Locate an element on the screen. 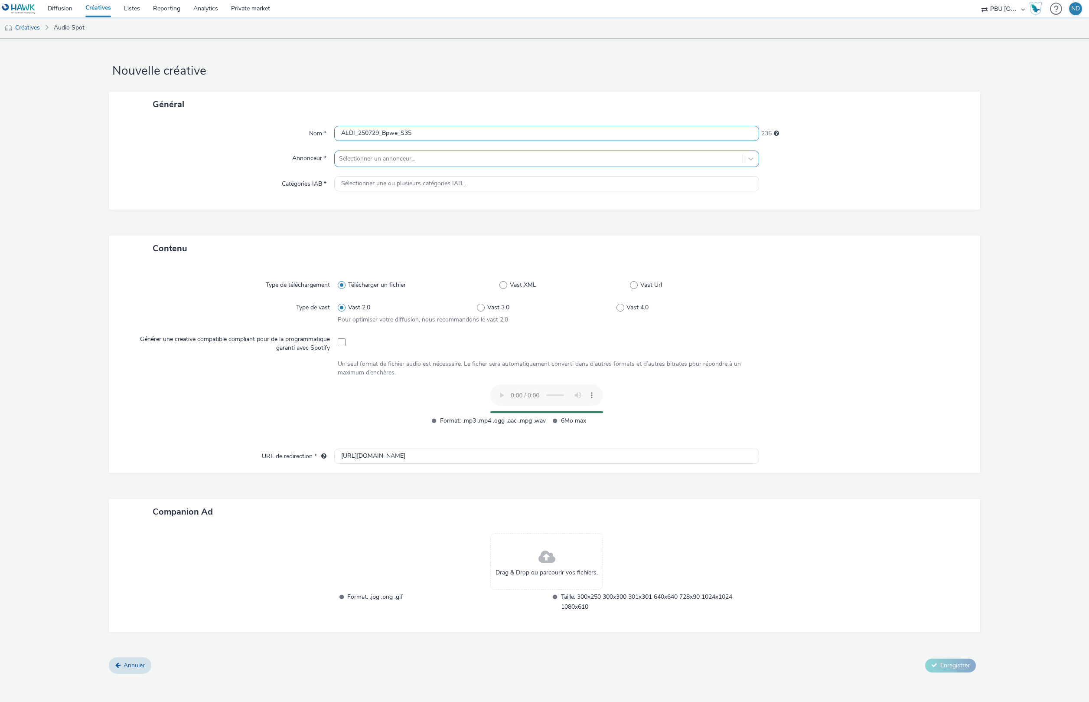 Image resolution: width=1089 pixels, height=702 pixels. div: 255 caractères maximum is located at coordinates (777, 134).